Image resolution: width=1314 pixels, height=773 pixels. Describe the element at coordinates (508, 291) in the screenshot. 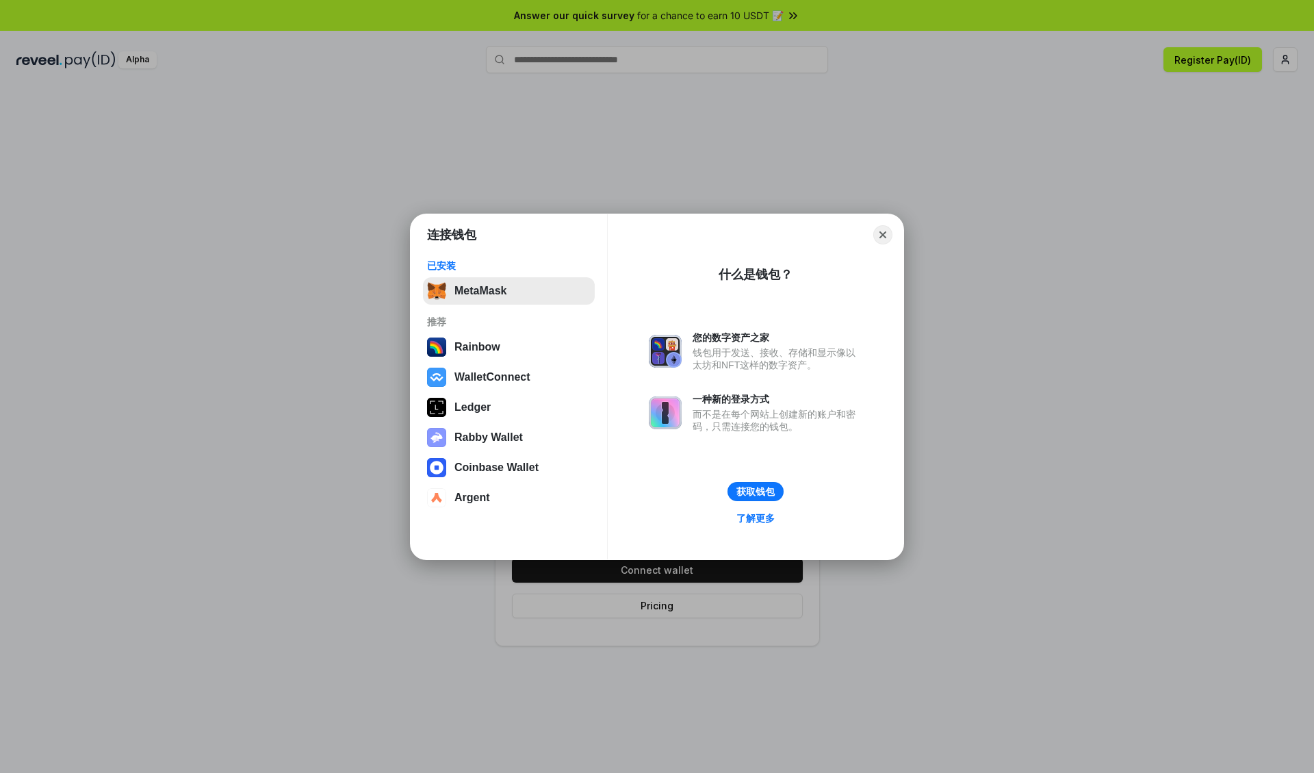

I see `button: MetaMask` at that location.